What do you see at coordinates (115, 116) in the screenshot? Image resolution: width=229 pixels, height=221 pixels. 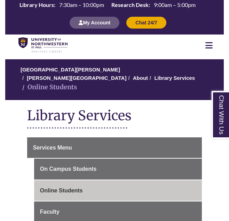 I see `h1: Library Services` at bounding box center [115, 116].